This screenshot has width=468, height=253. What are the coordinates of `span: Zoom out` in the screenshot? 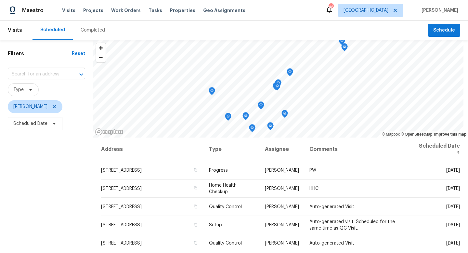 It's located at (101, 57).